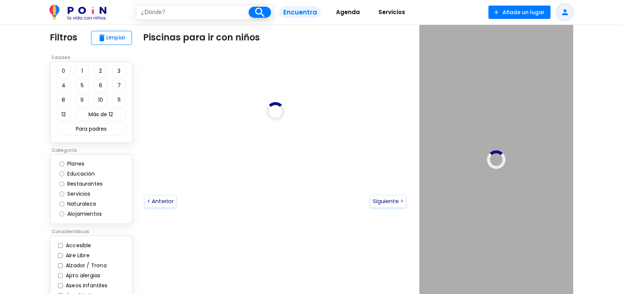  Describe the element at coordinates (82, 86) in the screenshot. I see `button: 5` at that location.